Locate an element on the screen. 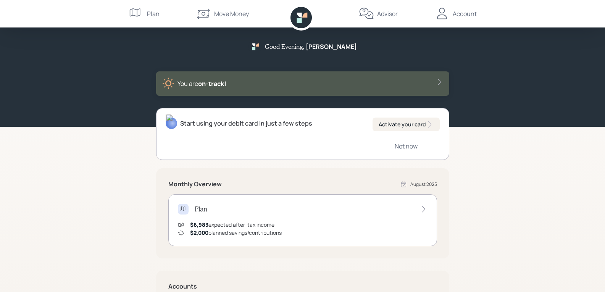  div: Start using your debit card in just a few steps is located at coordinates (246, 123).